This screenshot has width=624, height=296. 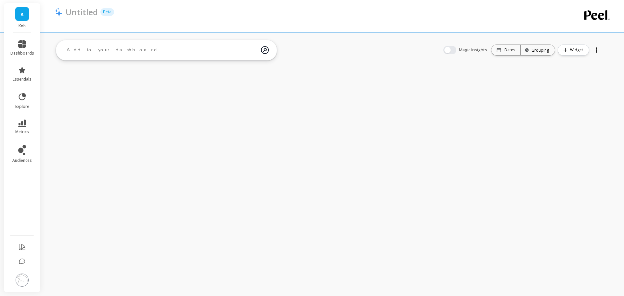 I want to click on p: Untitled, so click(x=82, y=12).